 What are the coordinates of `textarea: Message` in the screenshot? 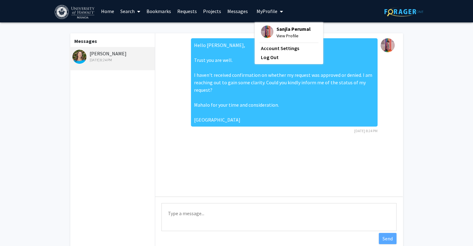 It's located at (279, 217).